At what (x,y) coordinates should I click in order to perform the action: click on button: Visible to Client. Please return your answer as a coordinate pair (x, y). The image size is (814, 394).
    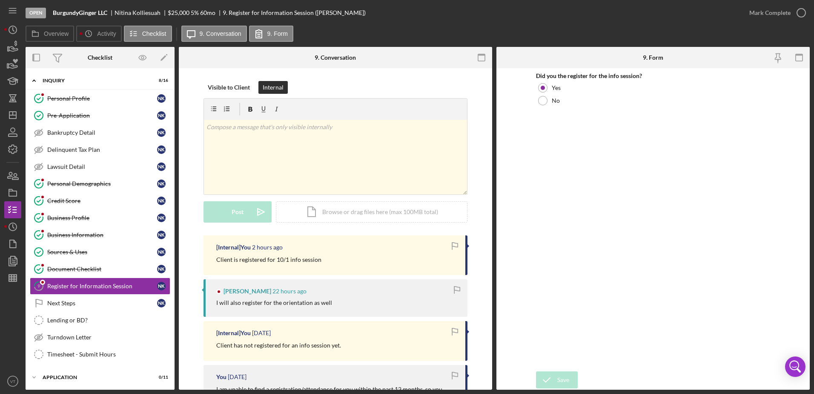
    Looking at the image, I should click on (229, 87).